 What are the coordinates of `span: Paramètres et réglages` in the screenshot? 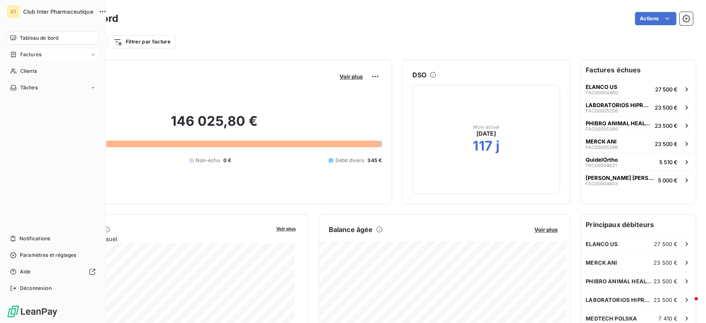 It's located at (48, 255).